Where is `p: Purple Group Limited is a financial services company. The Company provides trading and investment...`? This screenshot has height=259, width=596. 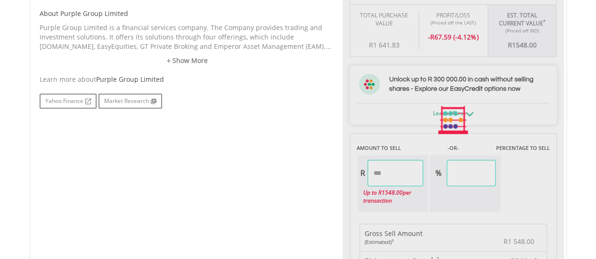
p: Purple Group Limited is a financial services company. The Company provides trading and investment... is located at coordinates (187, 37).